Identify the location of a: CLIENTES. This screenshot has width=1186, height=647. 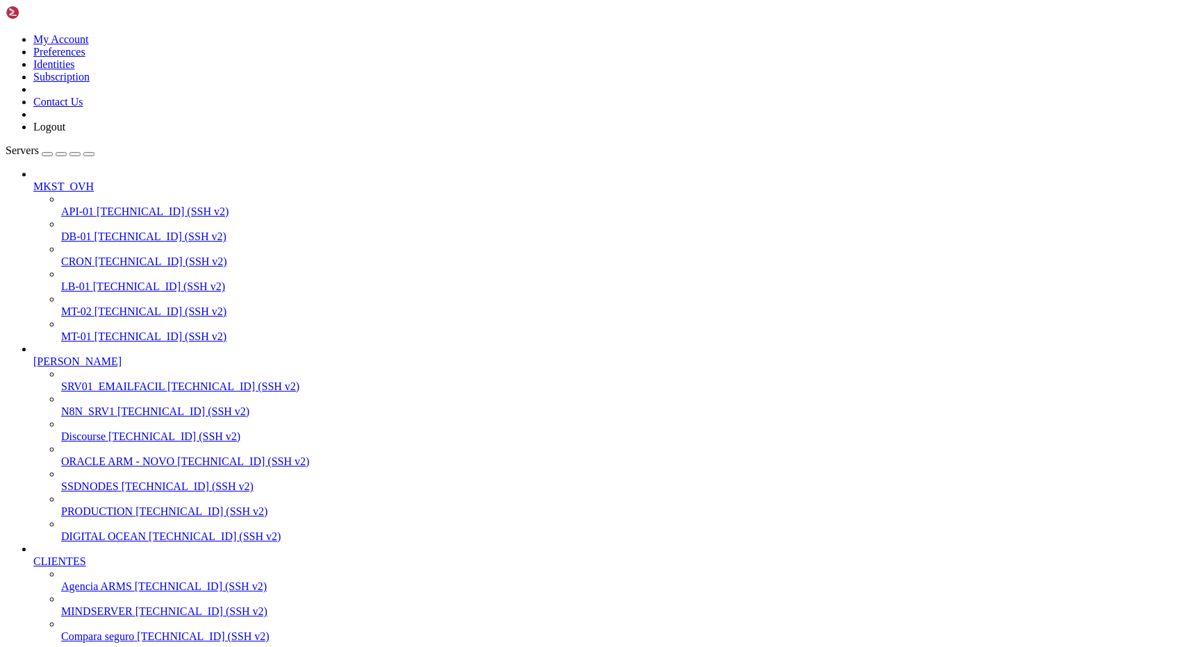
(606, 562).